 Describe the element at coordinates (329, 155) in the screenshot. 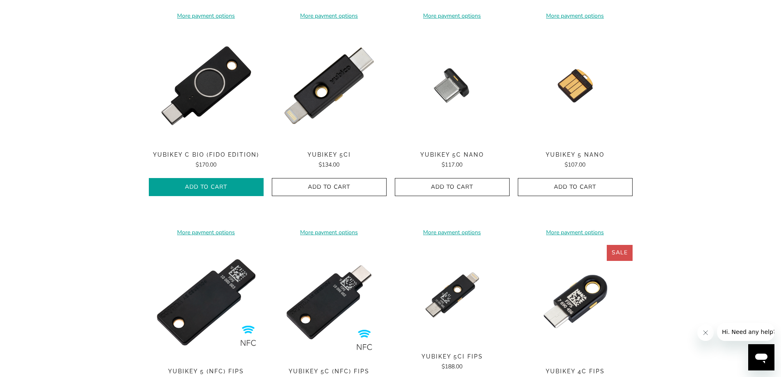

I see `span: YubiKey 5Ci` at that location.